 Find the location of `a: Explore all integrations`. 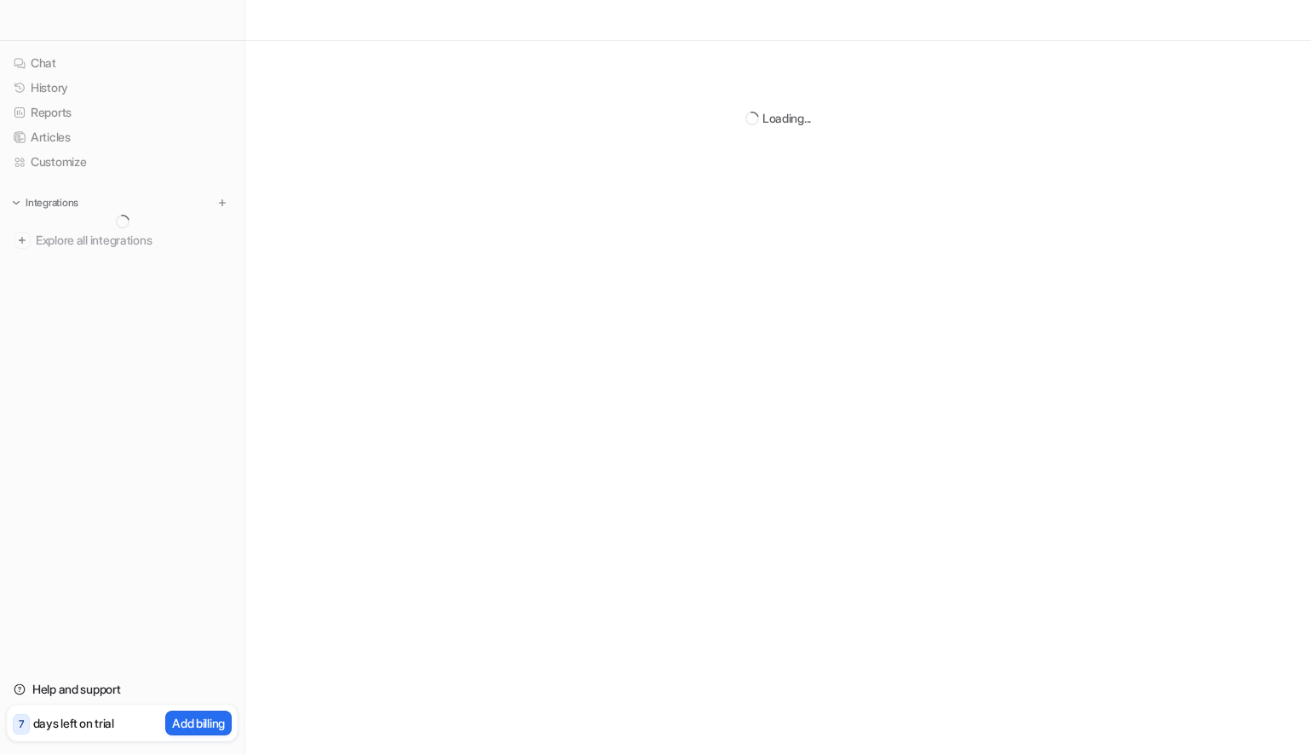

a: Explore all integrations is located at coordinates (122, 240).